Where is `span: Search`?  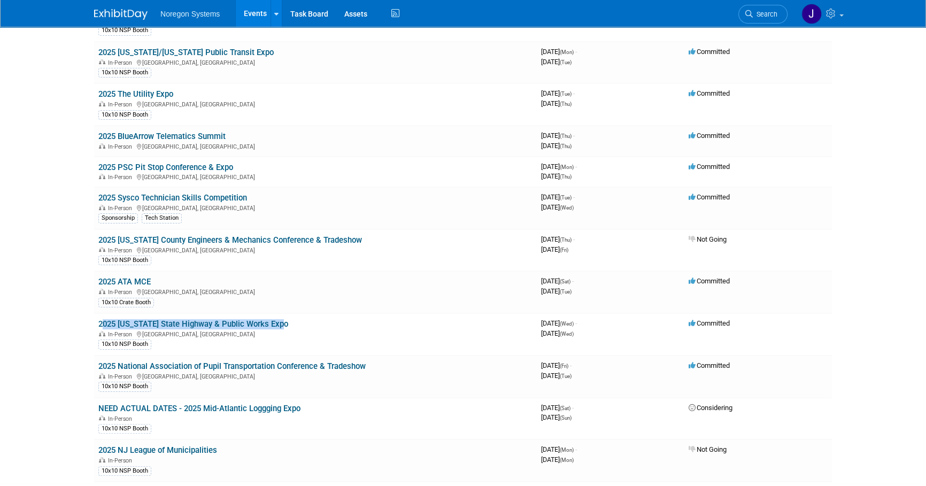
span: Search is located at coordinates (765, 14).